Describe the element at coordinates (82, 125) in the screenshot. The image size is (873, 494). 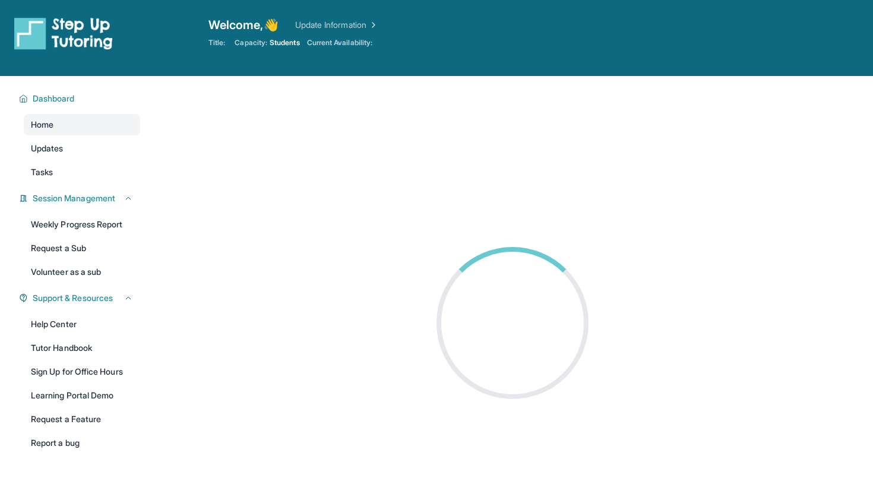
I see `a: Home` at that location.